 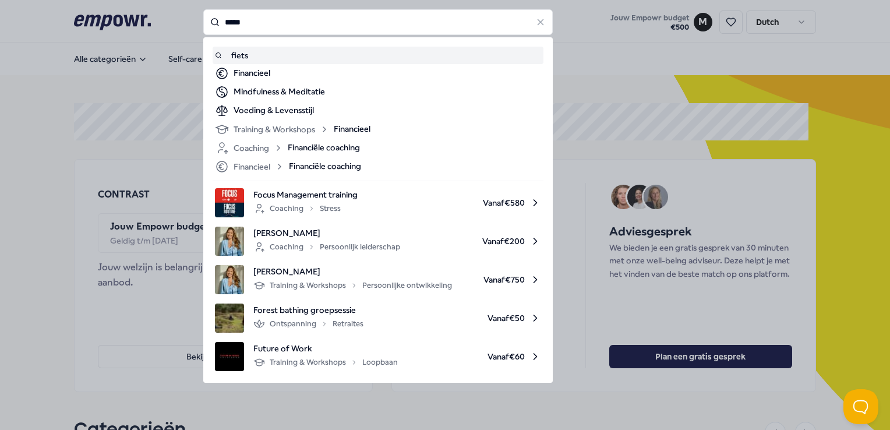 What do you see at coordinates (352, 285) in the screenshot?
I see `div: Training & Workshops Persoonlijke ontwikkeling` at bounding box center [352, 285].